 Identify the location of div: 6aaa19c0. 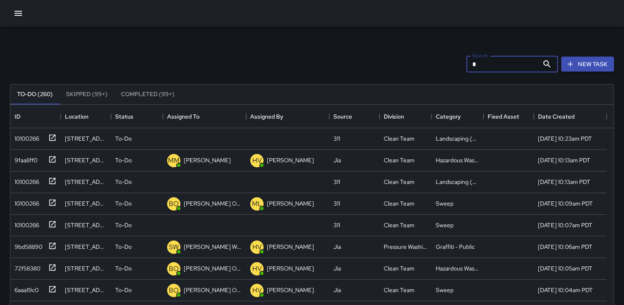
(25, 288).